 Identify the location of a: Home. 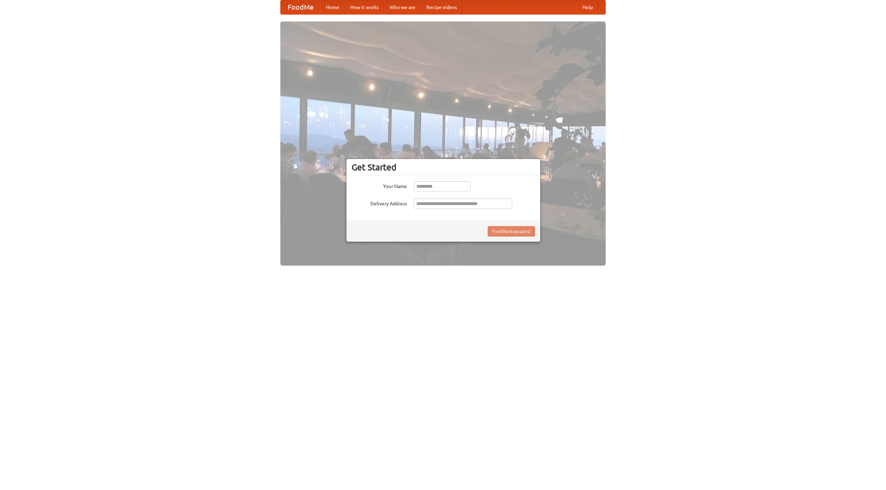
(332, 7).